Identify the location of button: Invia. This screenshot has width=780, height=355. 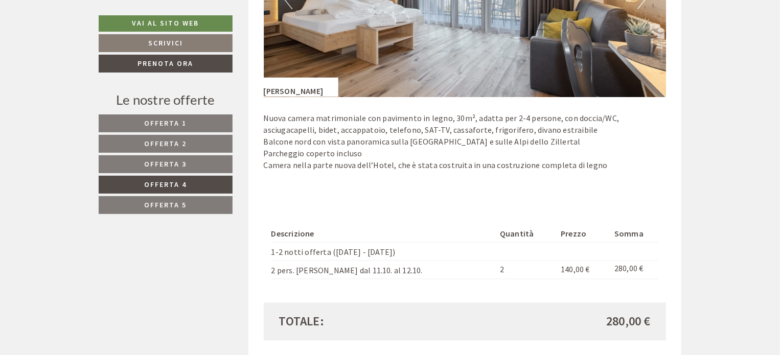
(377, 278).